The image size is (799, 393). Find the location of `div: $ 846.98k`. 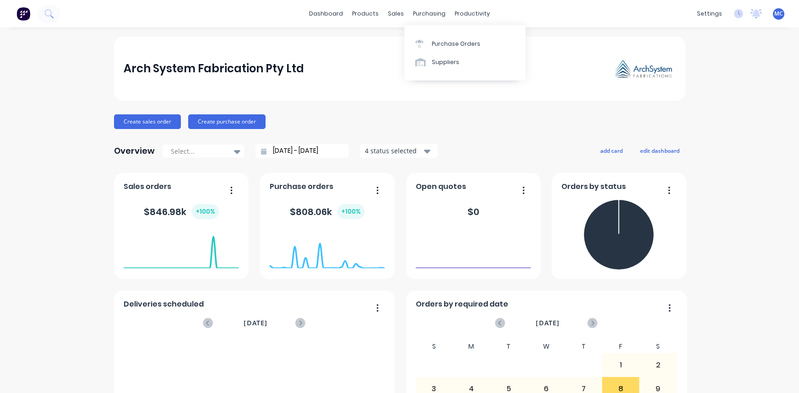

div: $ 846.98k is located at coordinates (181, 212).